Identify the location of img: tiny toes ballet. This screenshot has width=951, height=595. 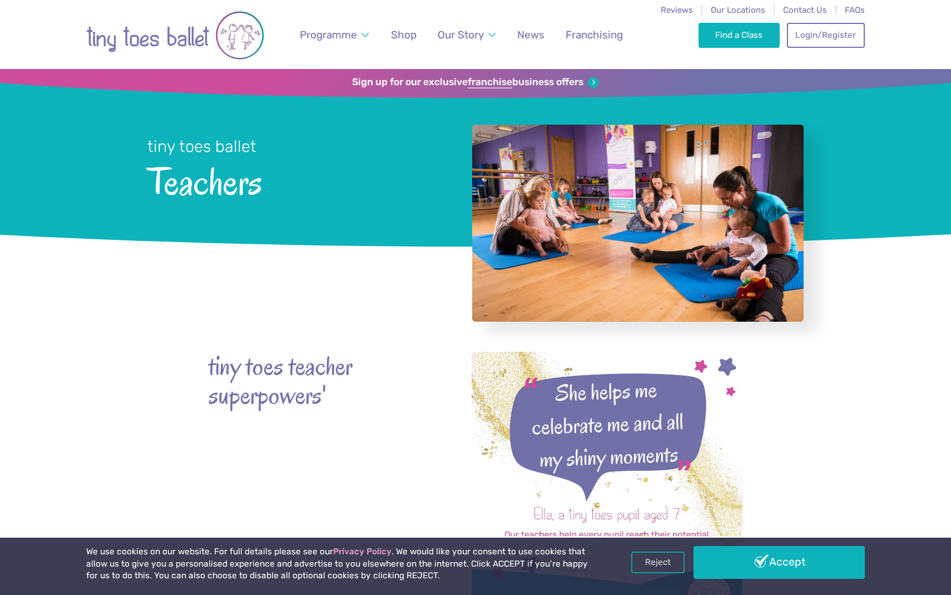
(175, 35).